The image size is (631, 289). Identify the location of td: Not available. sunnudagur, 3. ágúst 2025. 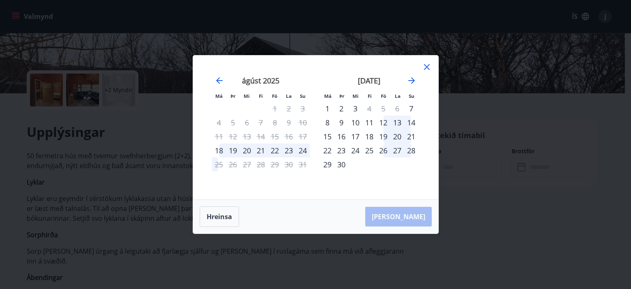
(303, 108).